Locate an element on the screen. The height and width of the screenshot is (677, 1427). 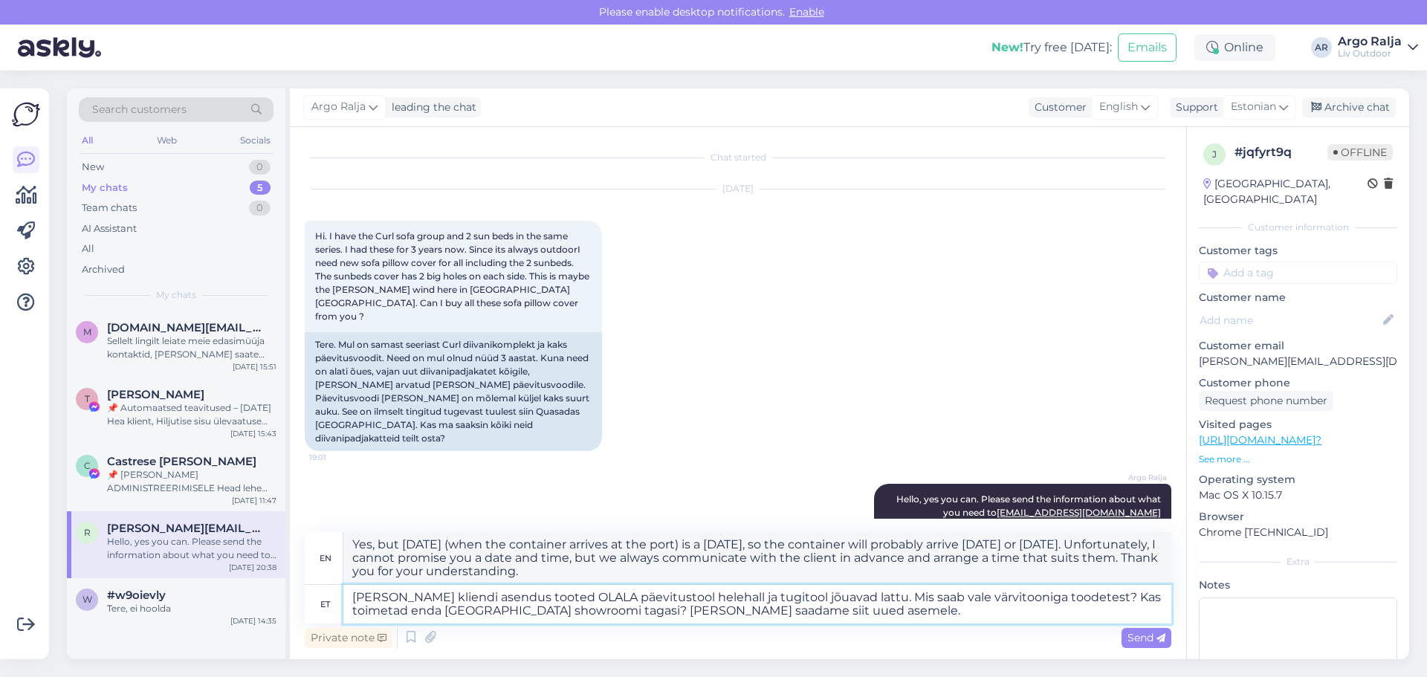
textarea: This customer's replacement products, the OLALA sun lounger in light gray and the armchair, are a... is located at coordinates (758, 558).